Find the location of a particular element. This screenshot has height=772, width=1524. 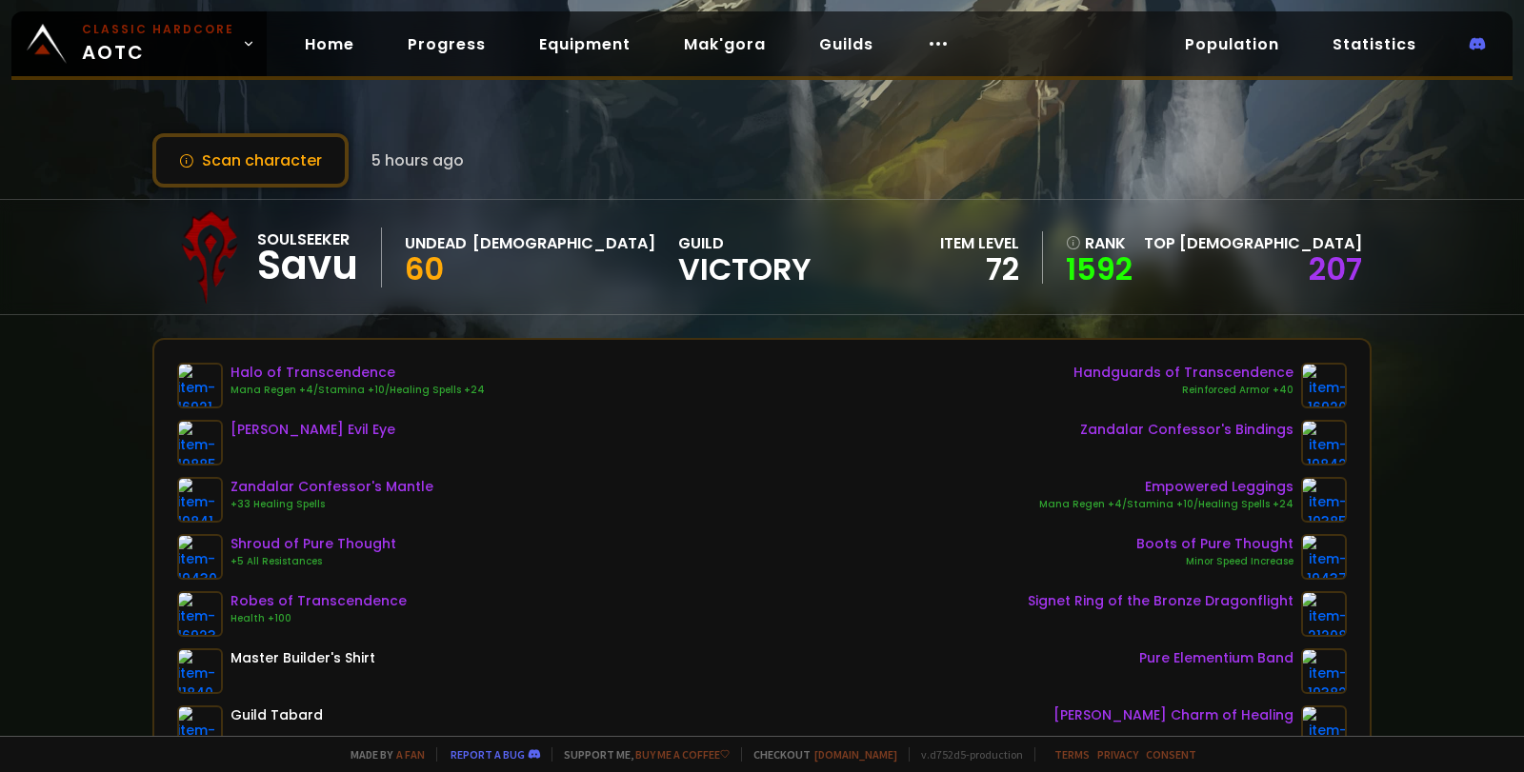

span: Victory is located at coordinates (745, 269).